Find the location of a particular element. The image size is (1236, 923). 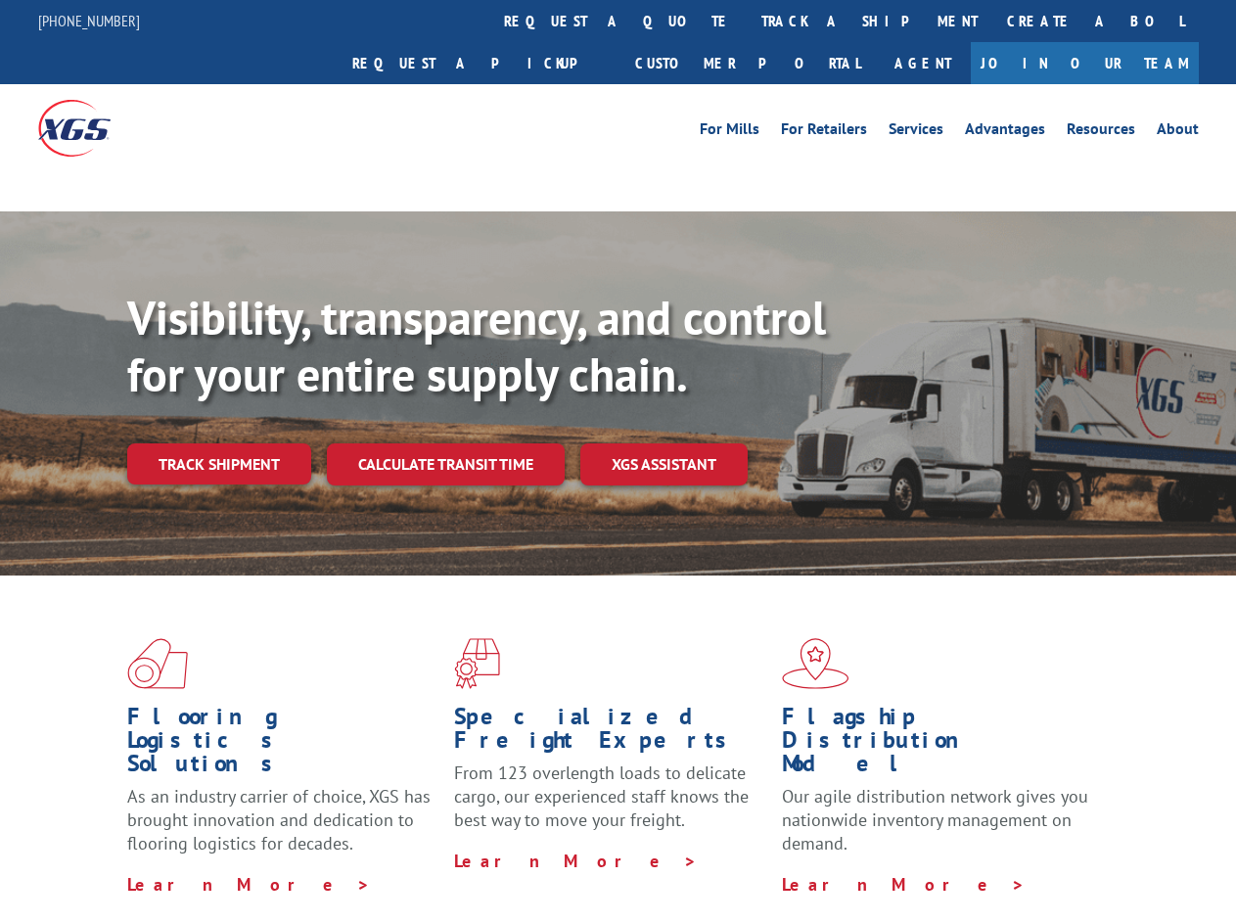

a: For Retailers is located at coordinates (824, 132).